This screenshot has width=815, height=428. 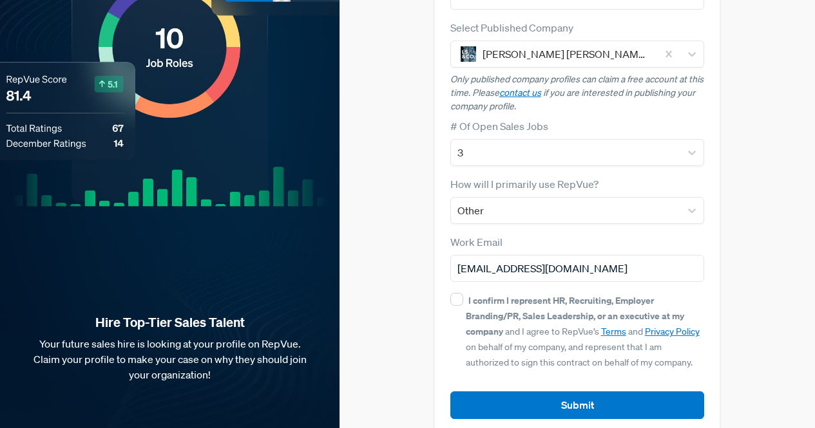 I want to click on a: Privacy Policy, so click(x=672, y=332).